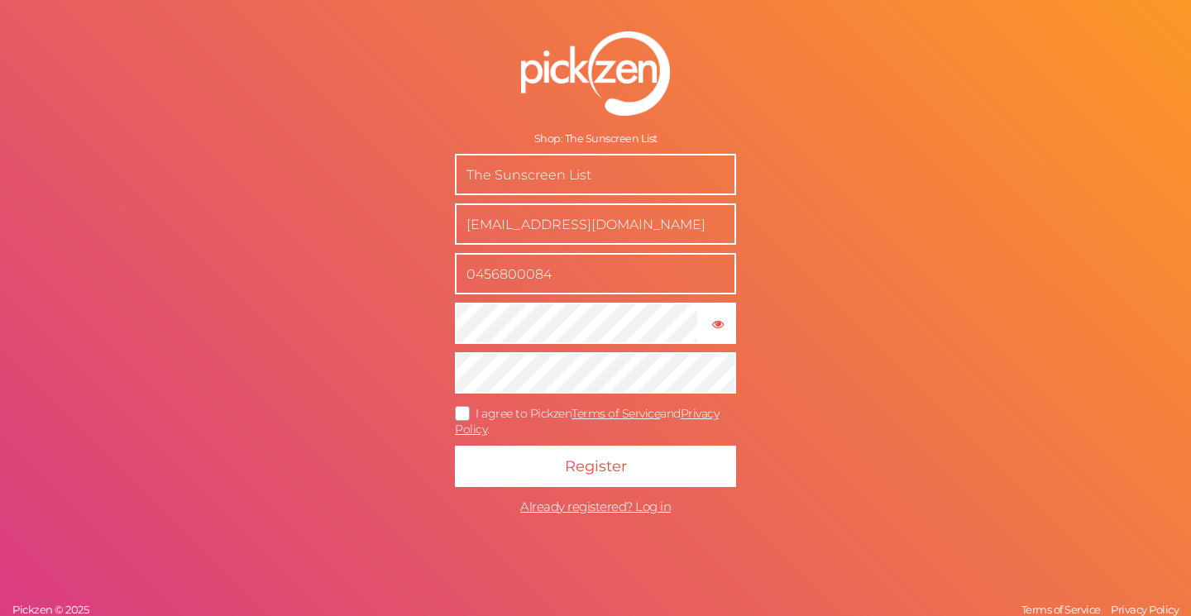  I want to click on button: Register, so click(596, 466).